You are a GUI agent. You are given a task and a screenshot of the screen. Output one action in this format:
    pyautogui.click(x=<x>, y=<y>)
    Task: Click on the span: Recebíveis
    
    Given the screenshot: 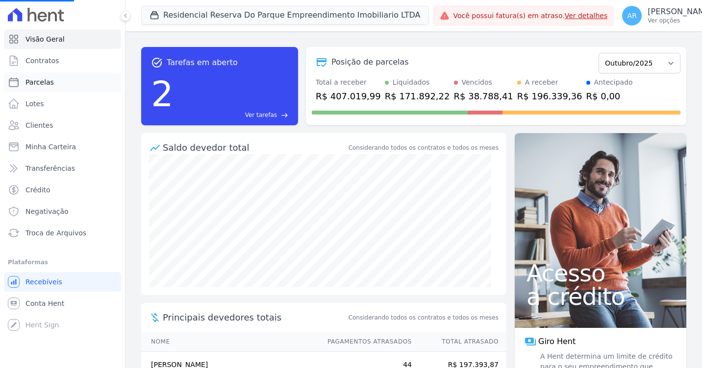 What is the action you would take?
    pyautogui.click(x=44, y=282)
    